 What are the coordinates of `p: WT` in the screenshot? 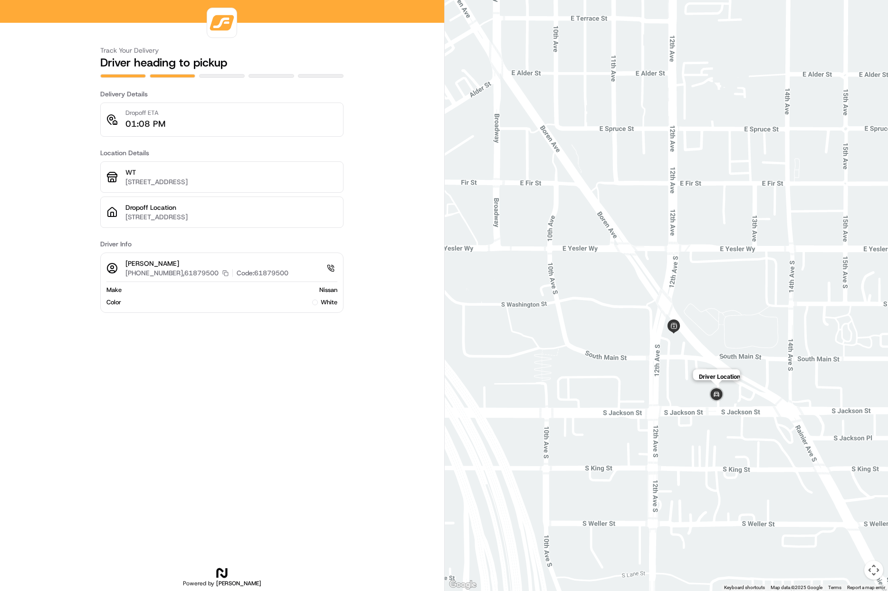 It's located at (231, 172).